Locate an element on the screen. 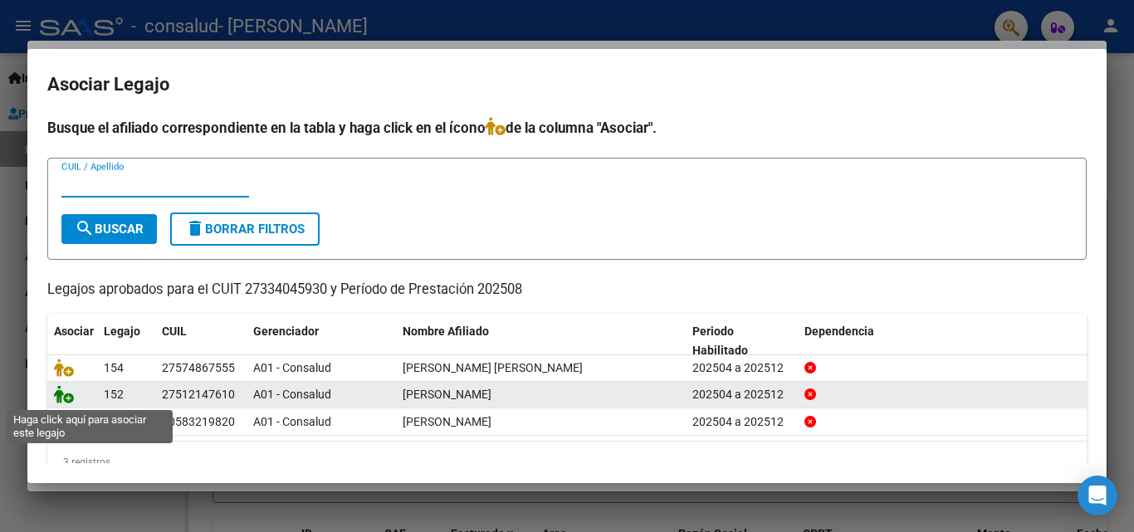 This screenshot has height=532, width=1134. span: Dependencia is located at coordinates (839, 331).